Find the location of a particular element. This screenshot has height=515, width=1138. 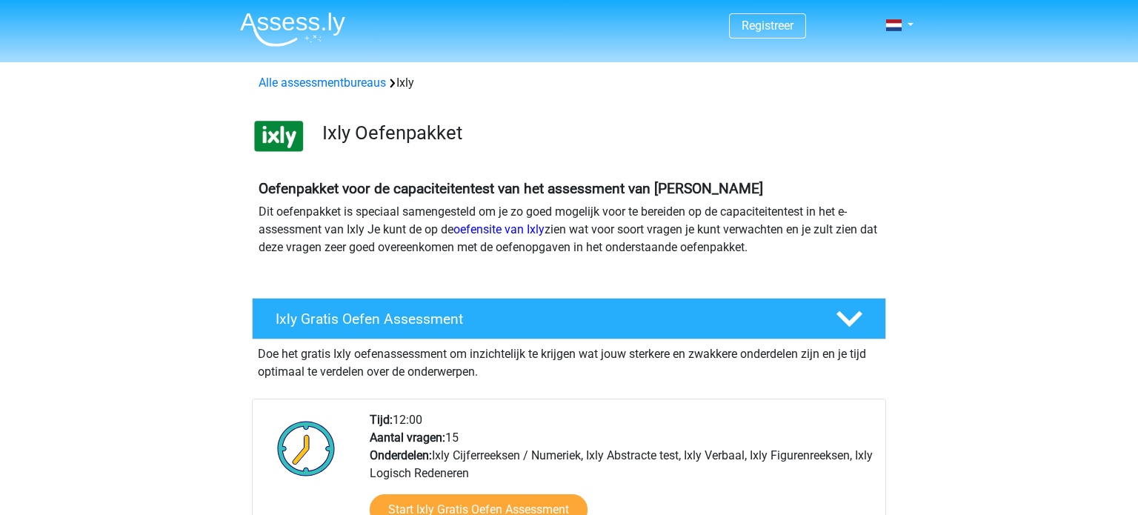

a: Registreer is located at coordinates (768, 25).